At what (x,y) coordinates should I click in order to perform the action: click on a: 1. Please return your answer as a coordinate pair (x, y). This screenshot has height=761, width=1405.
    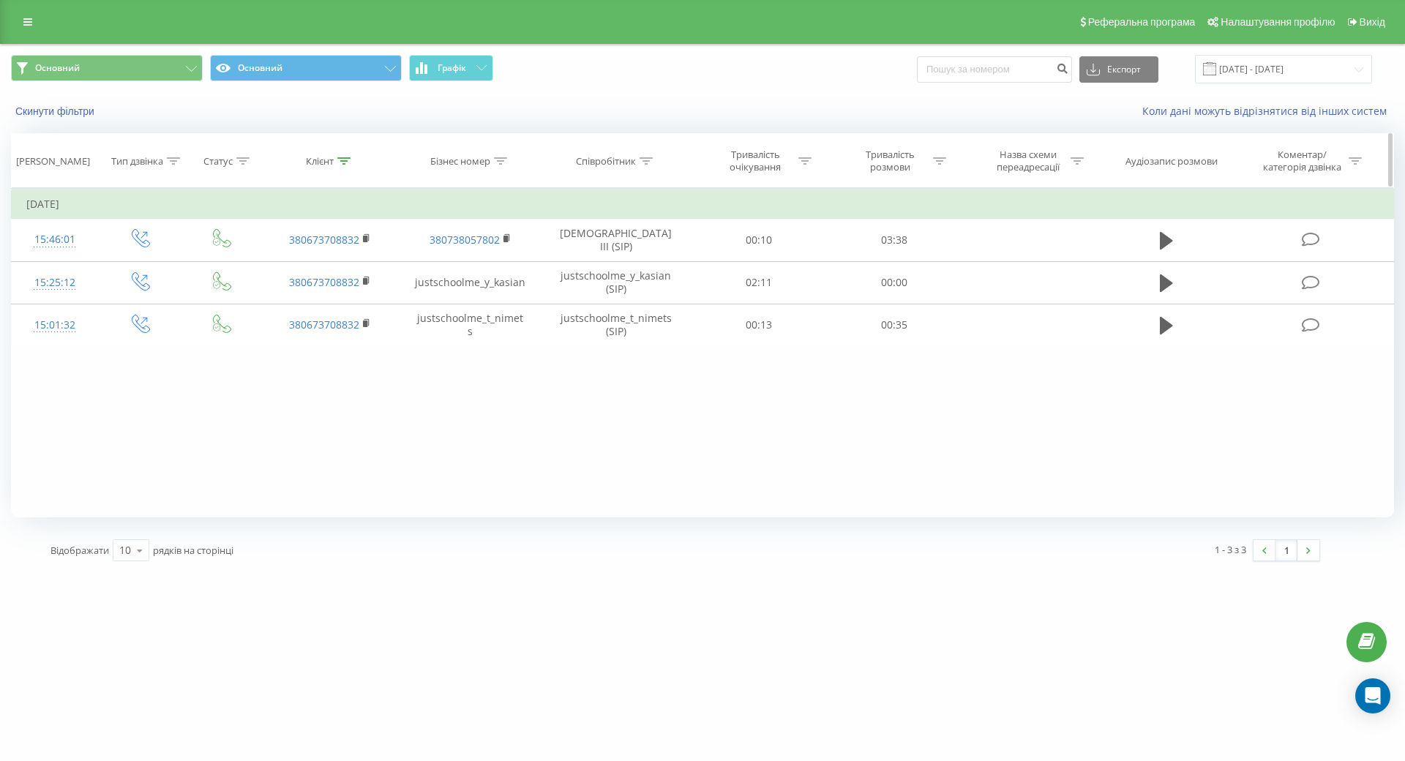
    Looking at the image, I should click on (1286, 550).